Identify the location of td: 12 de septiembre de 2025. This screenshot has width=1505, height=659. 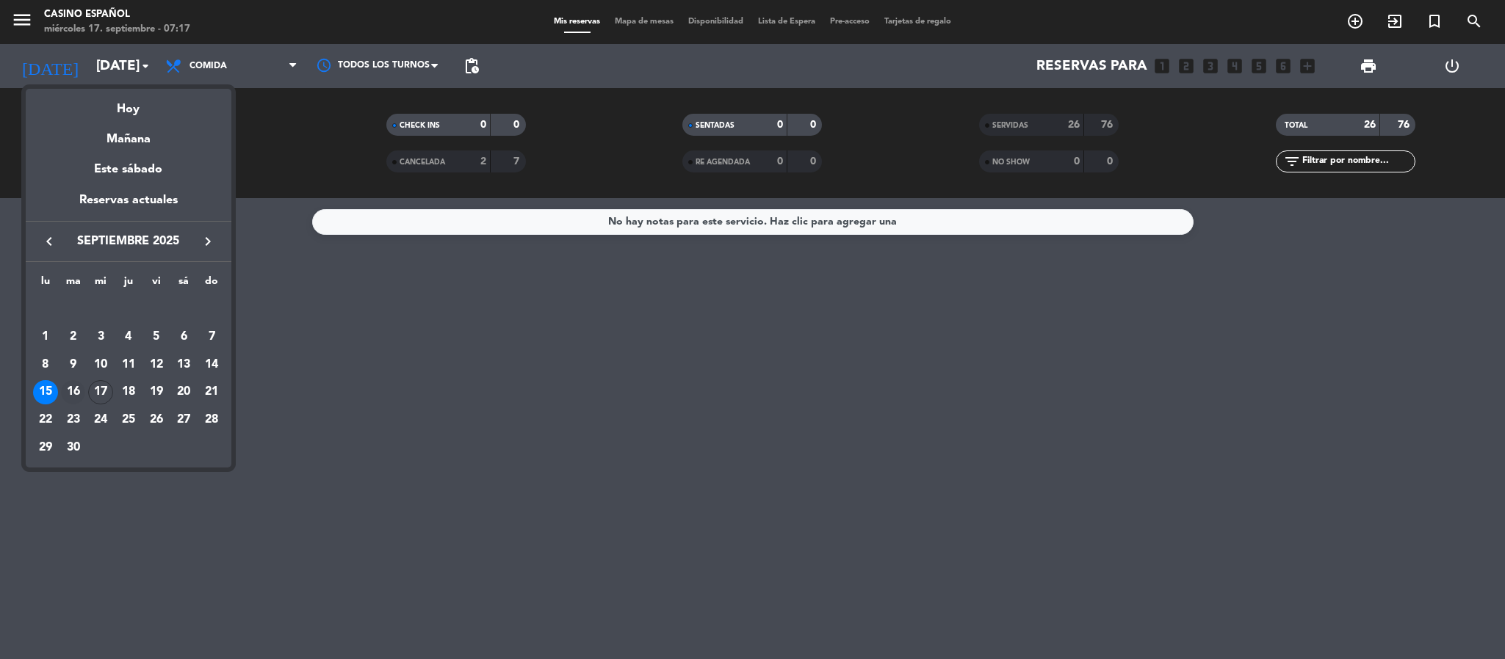
(156, 365).